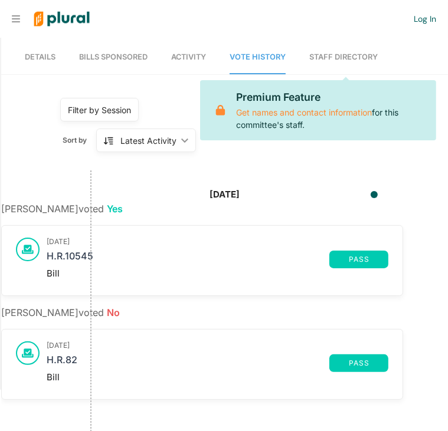  I want to click on a: Log In, so click(425, 19).